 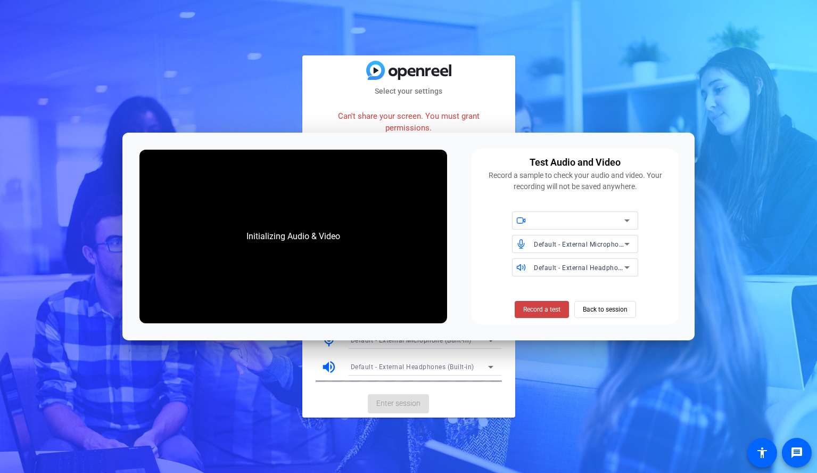 What do you see at coordinates (329, 340) in the screenshot?
I see `mat-icon: mic_none` at bounding box center [329, 340].